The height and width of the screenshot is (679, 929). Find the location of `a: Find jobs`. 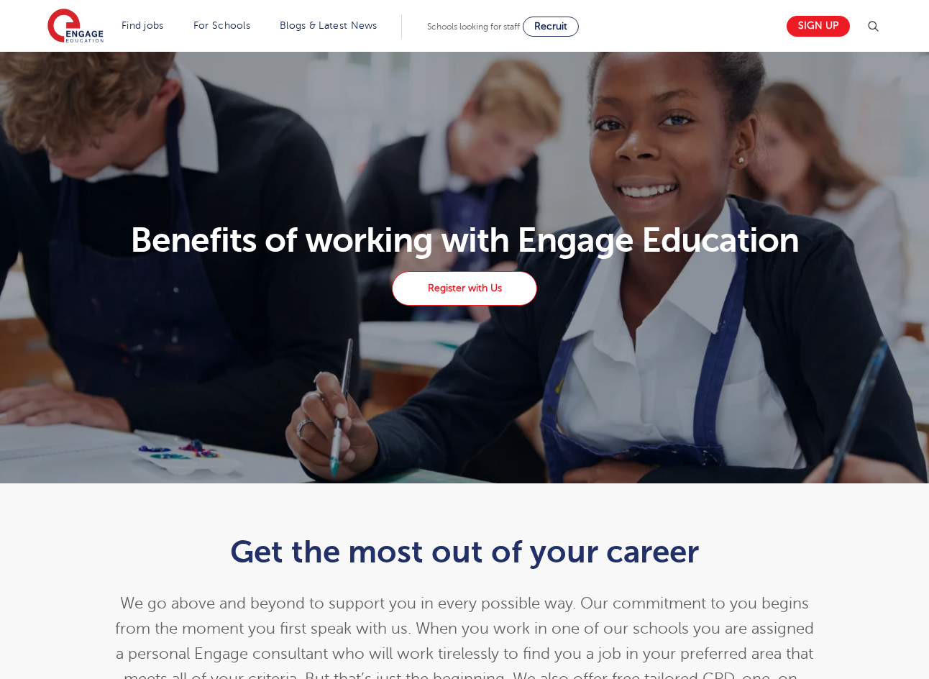

a: Find jobs is located at coordinates (142, 25).